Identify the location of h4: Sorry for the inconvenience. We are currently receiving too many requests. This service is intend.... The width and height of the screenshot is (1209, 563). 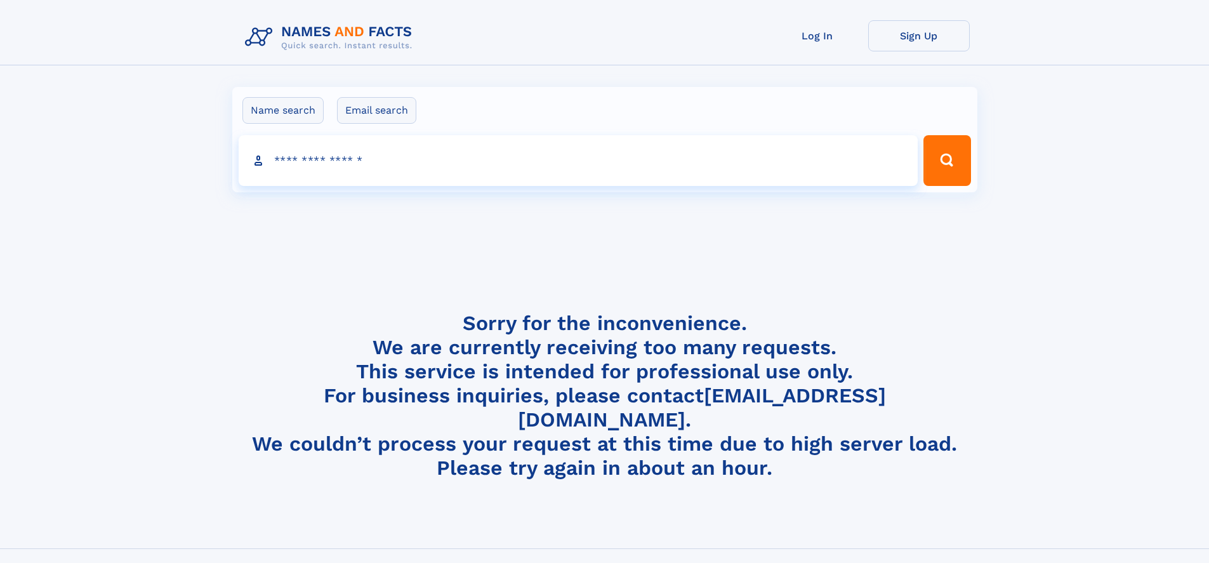
(605, 395).